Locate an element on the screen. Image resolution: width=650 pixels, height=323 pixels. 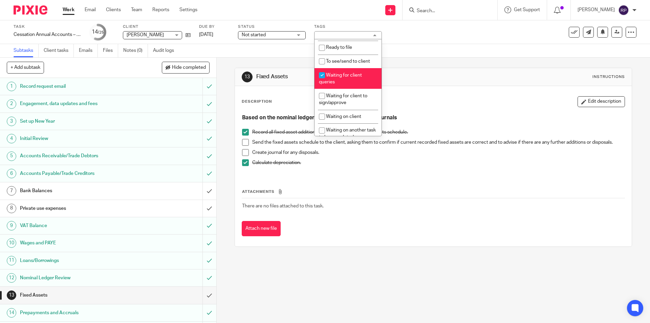
a: Reports is located at coordinates (161, 10).